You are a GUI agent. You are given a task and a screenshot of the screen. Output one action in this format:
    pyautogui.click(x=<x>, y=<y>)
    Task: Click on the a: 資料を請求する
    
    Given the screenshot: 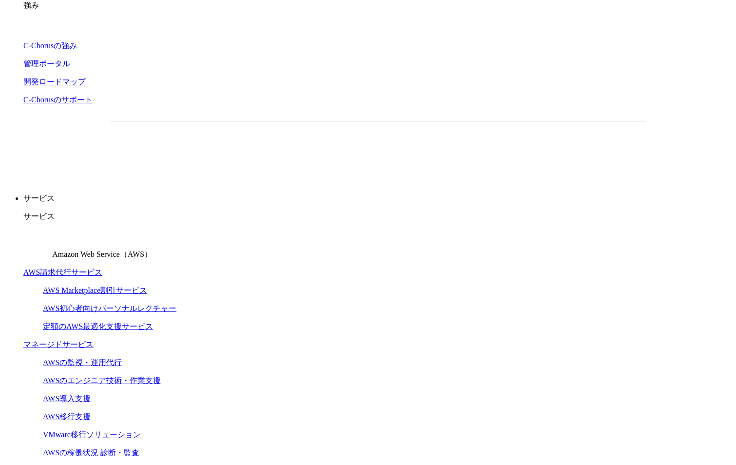 What is the action you would take?
    pyautogui.click(x=295, y=149)
    